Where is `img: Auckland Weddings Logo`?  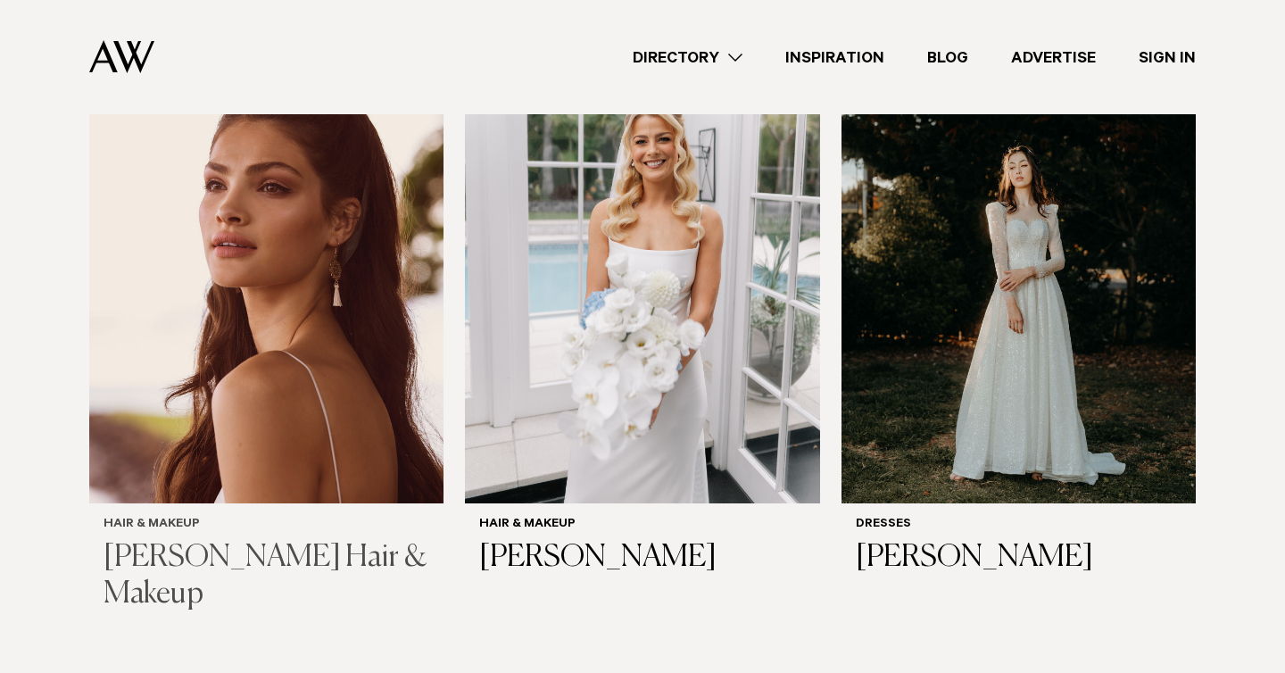 img: Auckland Weddings Logo is located at coordinates (121, 56).